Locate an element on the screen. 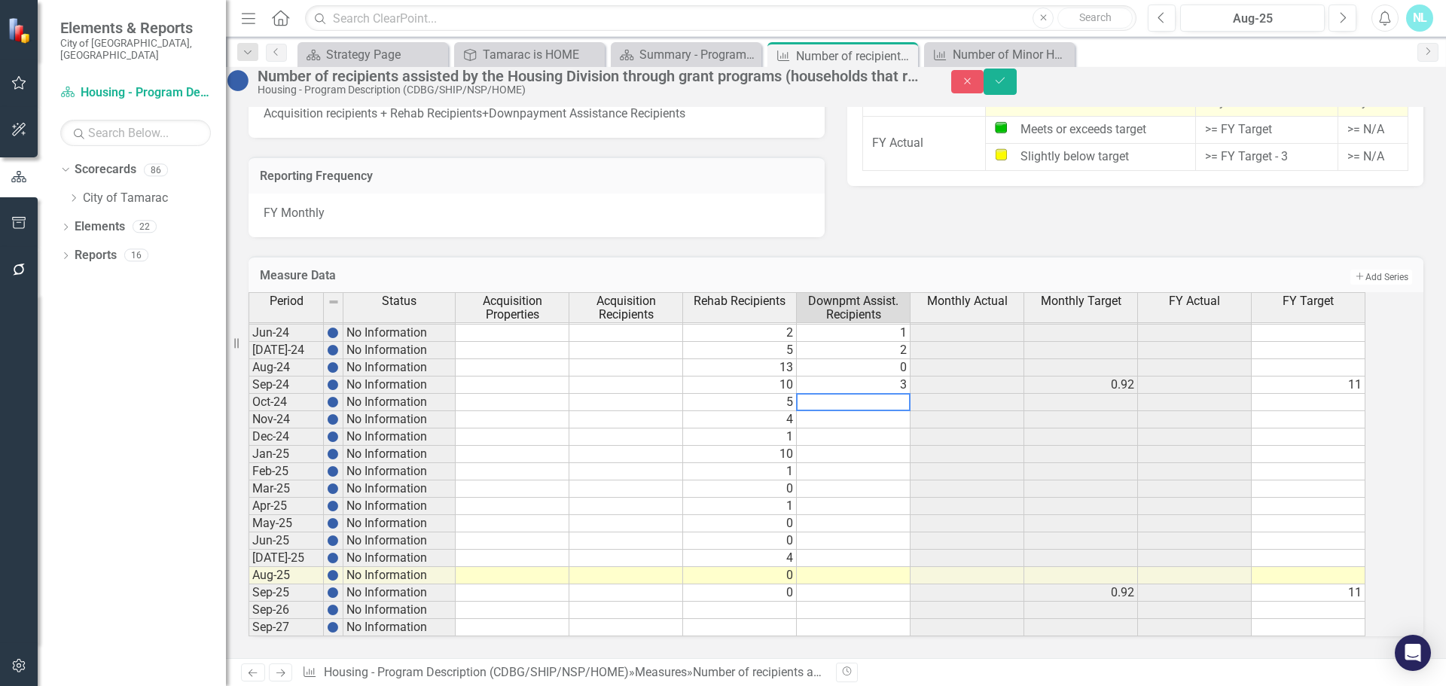 The height and width of the screenshot is (686, 1446). span: Monthly Target is located at coordinates (1081, 301).